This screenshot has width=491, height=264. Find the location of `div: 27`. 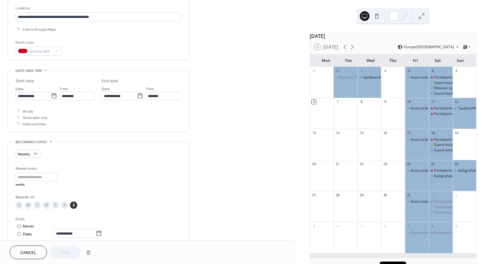

div: 27 is located at coordinates (314, 195).